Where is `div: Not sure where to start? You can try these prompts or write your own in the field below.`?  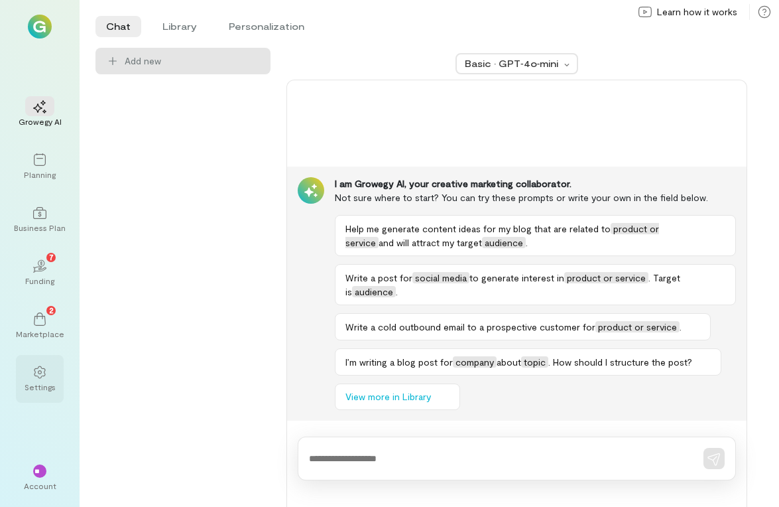 div: Not sure where to start? You can try these prompts or write your own in the field below. is located at coordinates (535, 197).